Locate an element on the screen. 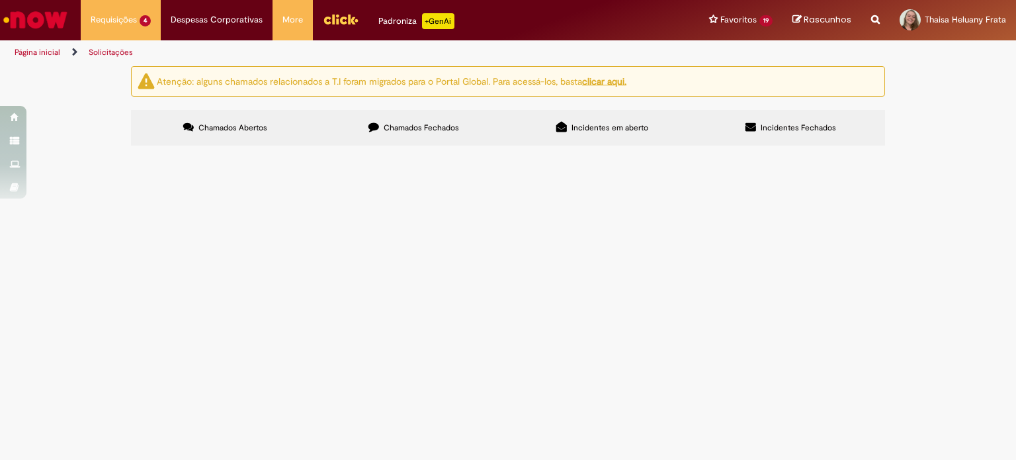 The image size is (1016, 460). span: Favoritos is located at coordinates (738, 20).